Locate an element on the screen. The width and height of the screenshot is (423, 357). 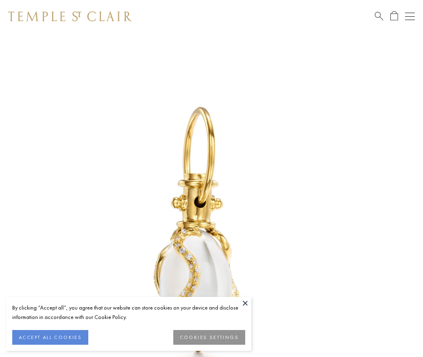
a: Open Shopping Bag is located at coordinates (394, 16).